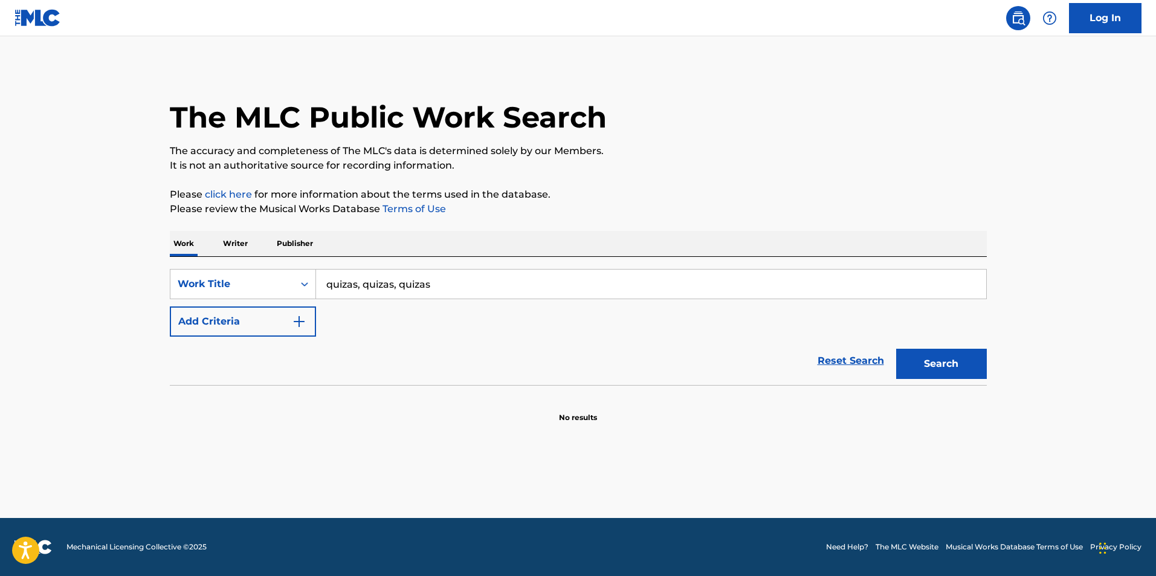 The width and height of the screenshot is (1156, 576). What do you see at coordinates (578, 410) in the screenshot?
I see `p: No results` at bounding box center [578, 410].